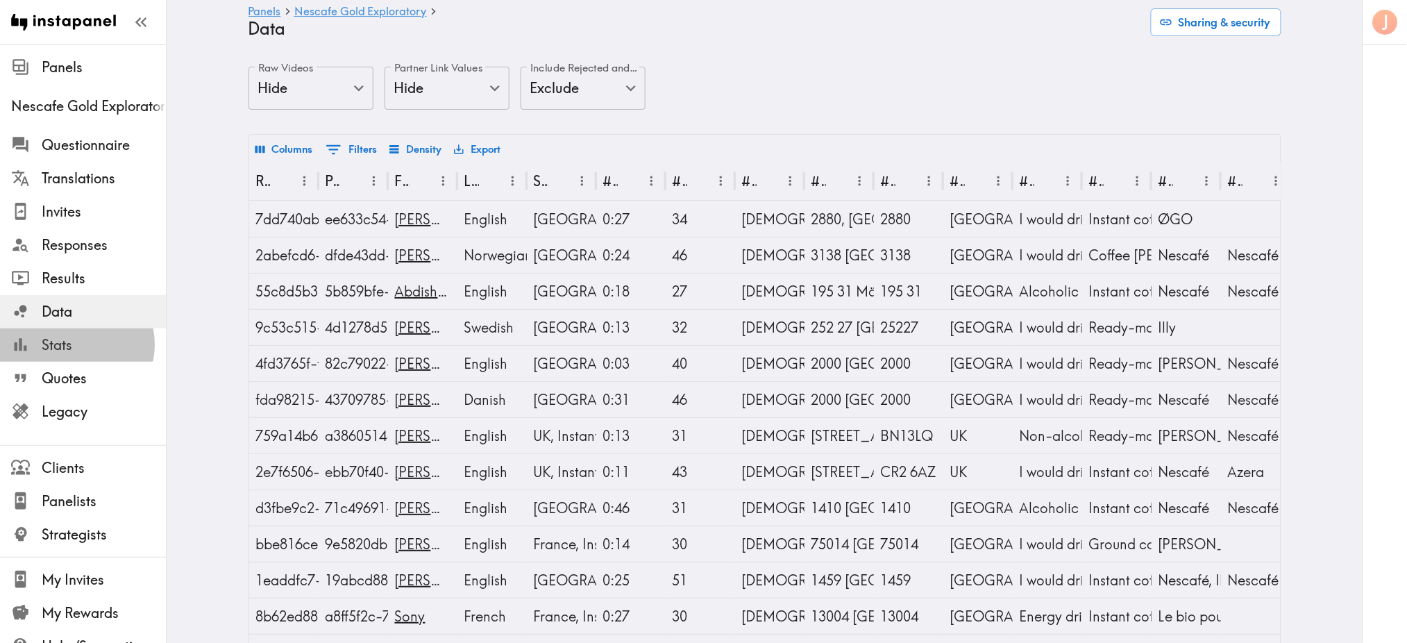 Image resolution: width=1407 pixels, height=643 pixels. What do you see at coordinates (353, 327) in the screenshot?
I see `div: 4d1278d5-e8e0-4a36-b395-45022ea2230b` at bounding box center [353, 327].